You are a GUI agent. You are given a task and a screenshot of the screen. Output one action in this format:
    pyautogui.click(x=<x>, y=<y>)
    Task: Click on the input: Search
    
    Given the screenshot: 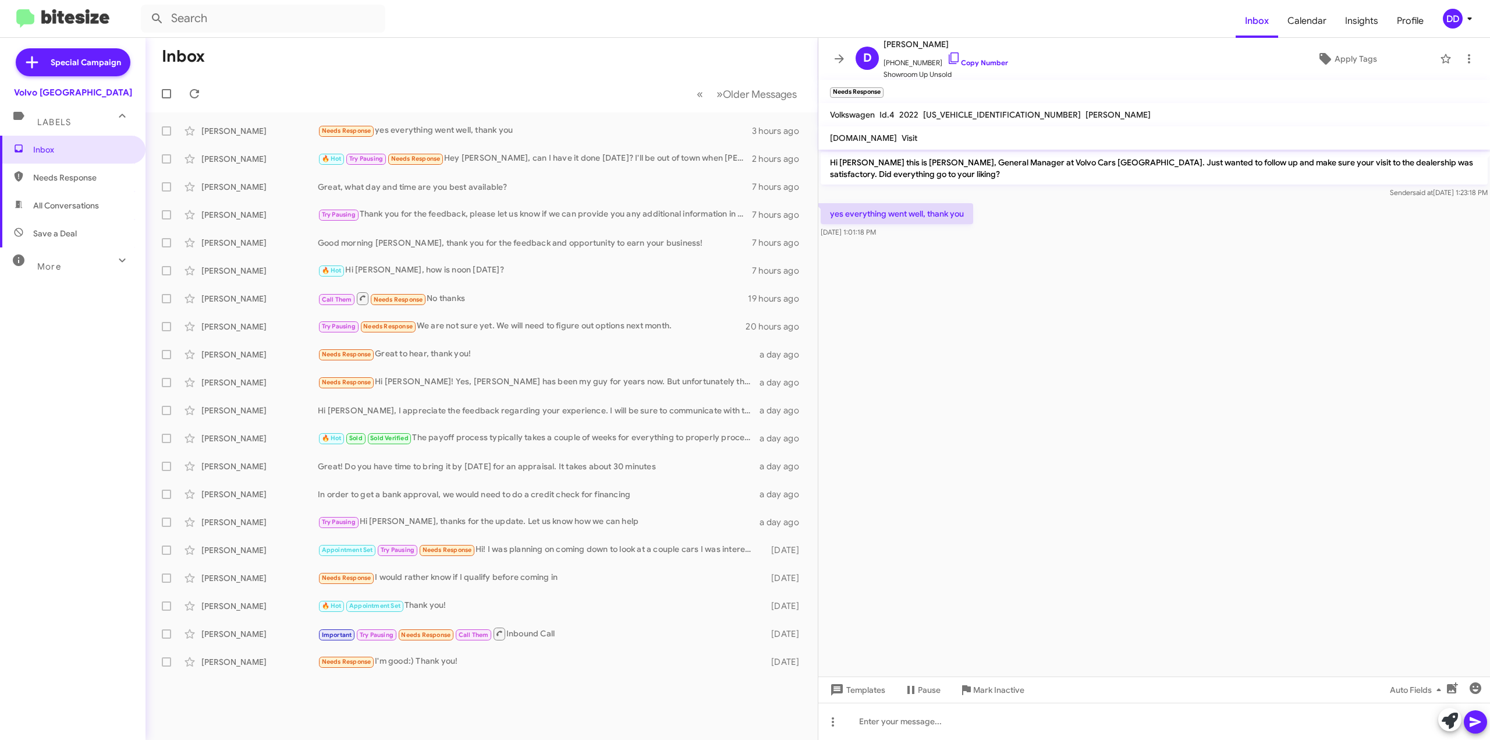 What is the action you would take?
    pyautogui.click(x=263, y=19)
    